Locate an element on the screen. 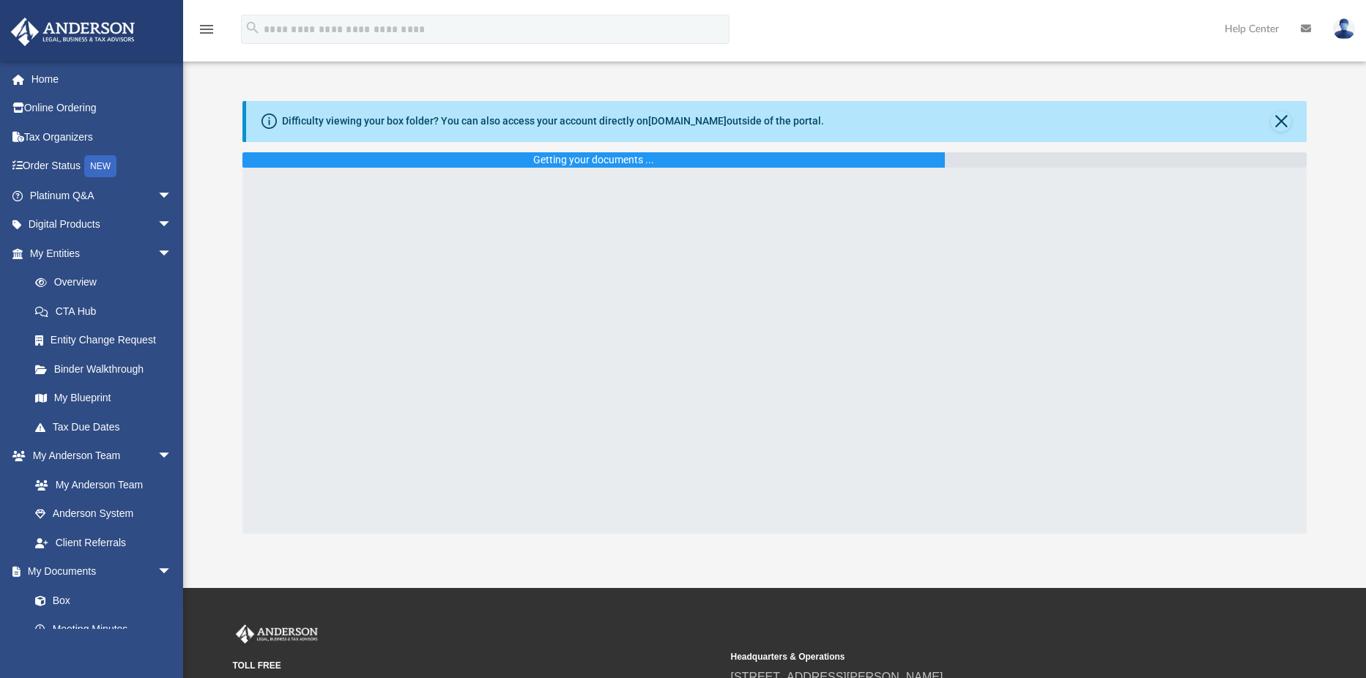 The width and height of the screenshot is (1366, 678). small: TOLL FREE is located at coordinates (477, 666).